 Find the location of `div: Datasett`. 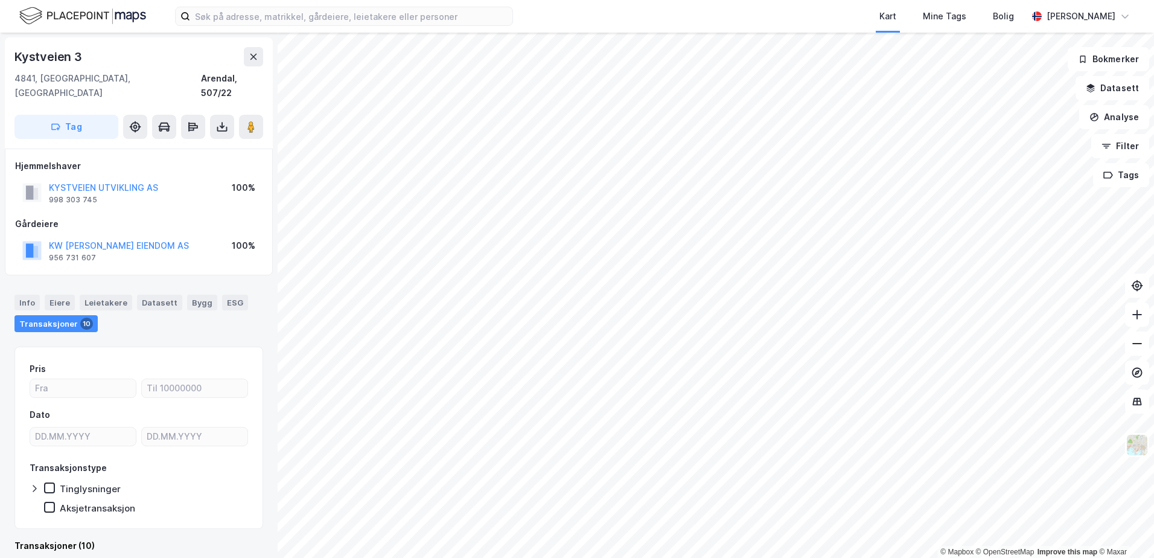

div: Datasett is located at coordinates (159, 302).